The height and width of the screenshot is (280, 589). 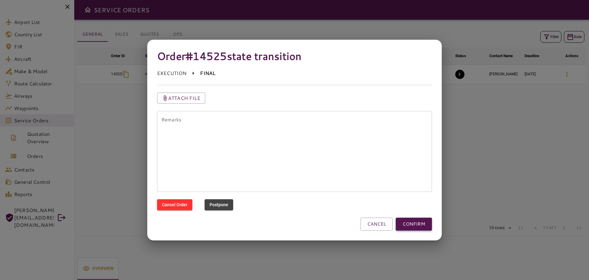 What do you see at coordinates (414, 224) in the screenshot?
I see `button: CONFIRM` at bounding box center [414, 224].